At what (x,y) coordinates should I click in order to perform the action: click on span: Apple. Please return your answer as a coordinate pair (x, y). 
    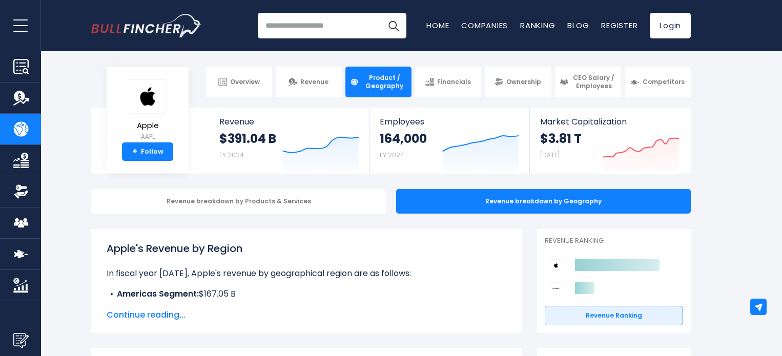
    Looking at the image, I should click on (148, 126).